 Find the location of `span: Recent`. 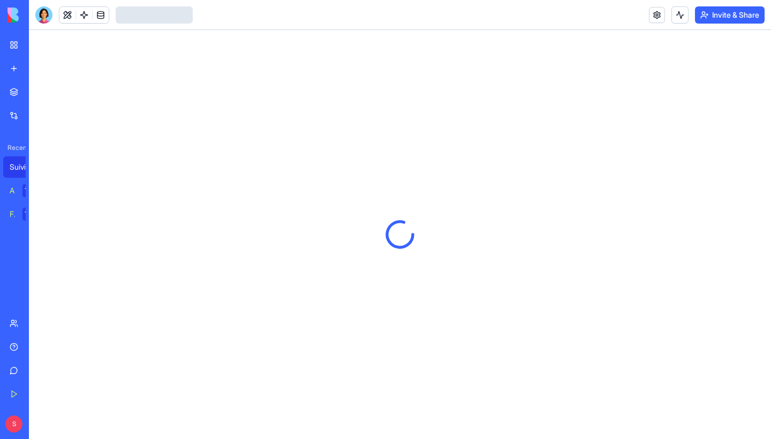

span: Recent is located at coordinates (14, 148).